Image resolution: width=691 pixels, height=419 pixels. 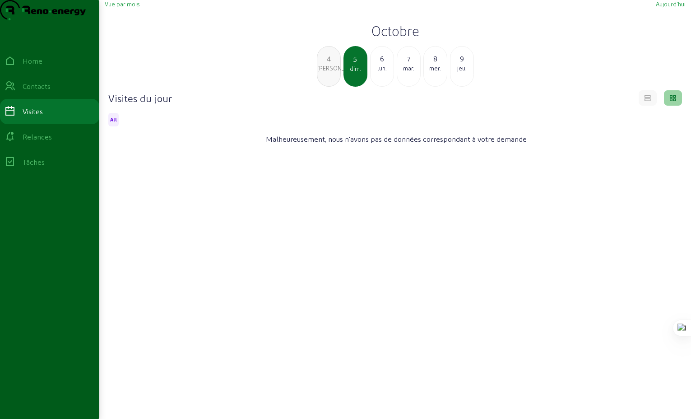 What do you see at coordinates (462, 59) in the screenshot?
I see `div: 9` at bounding box center [462, 59].